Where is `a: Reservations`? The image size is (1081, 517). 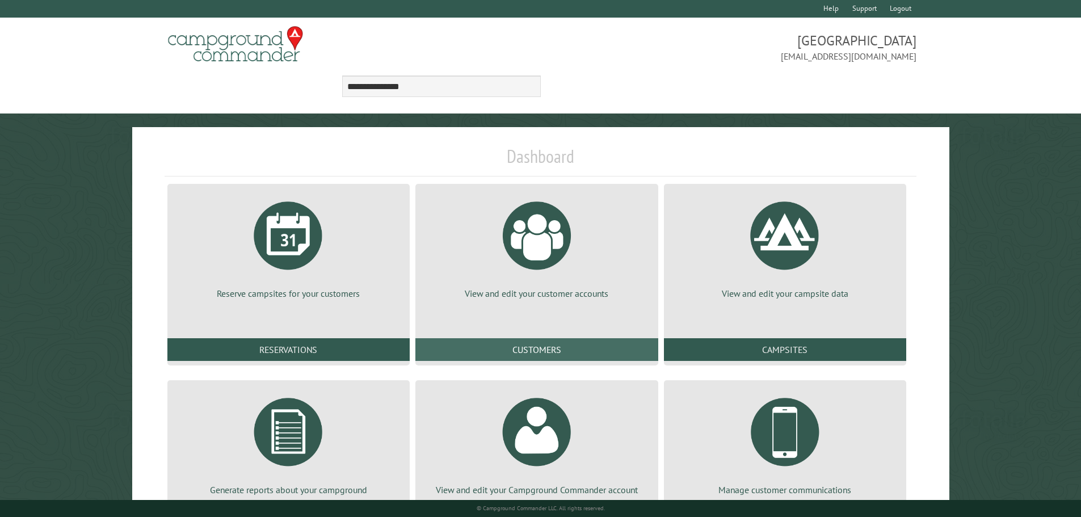 a: Reservations is located at coordinates (288, 349).